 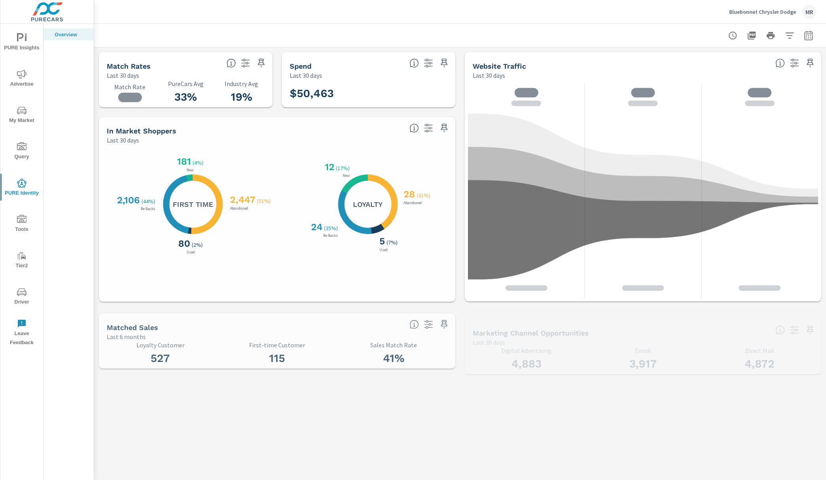 What do you see at coordinates (531, 333) in the screenshot?
I see `h5: Marketing Channel Opportunities` at bounding box center [531, 333].